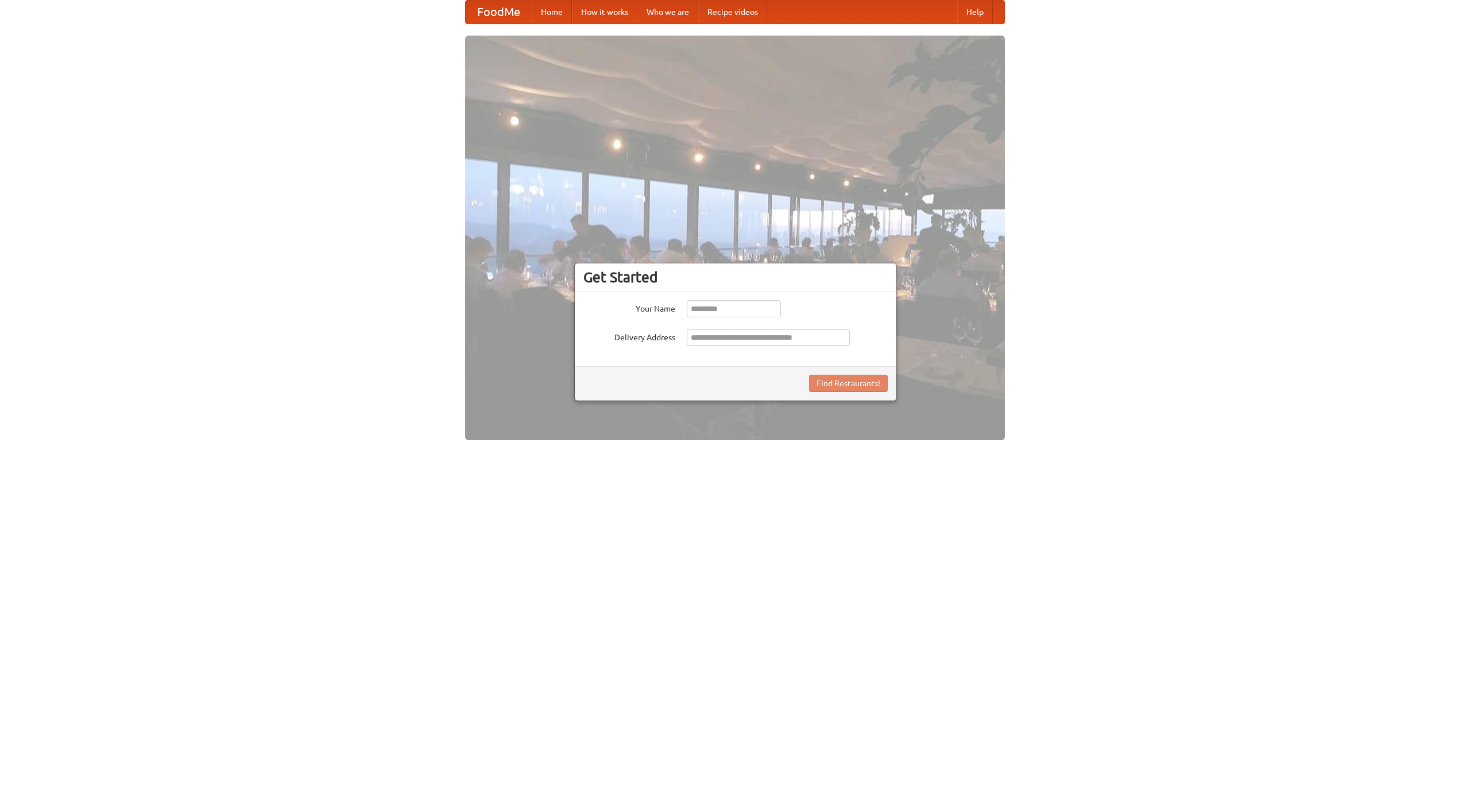  What do you see at coordinates (732, 12) in the screenshot?
I see `a: Recipe videos` at bounding box center [732, 12].